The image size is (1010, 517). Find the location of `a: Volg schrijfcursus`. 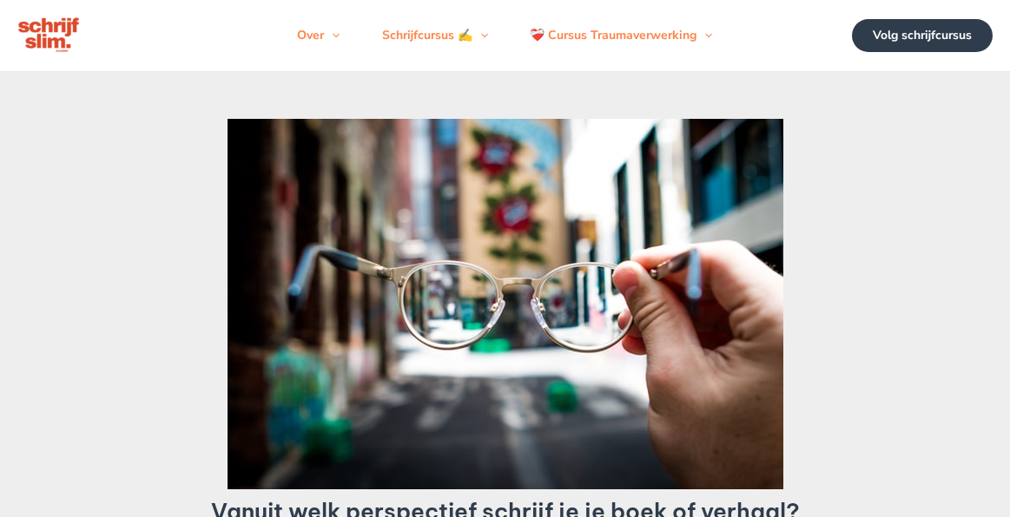

a: Volg schrijfcursus is located at coordinates (922, 36).